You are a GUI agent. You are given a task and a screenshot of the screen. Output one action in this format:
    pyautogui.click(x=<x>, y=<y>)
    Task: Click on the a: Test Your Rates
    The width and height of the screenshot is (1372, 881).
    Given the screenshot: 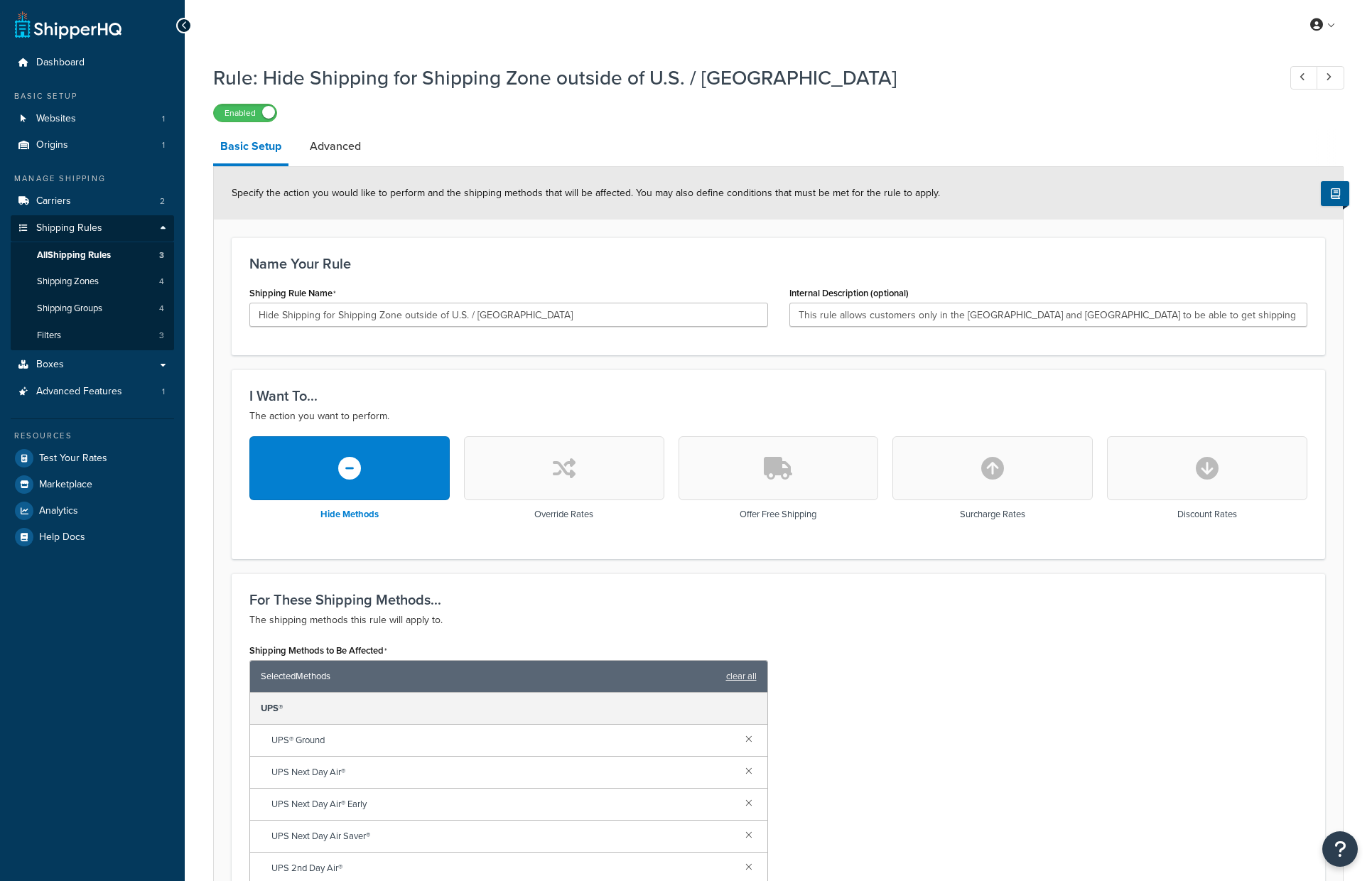 What is the action you would take?
    pyautogui.click(x=92, y=459)
    